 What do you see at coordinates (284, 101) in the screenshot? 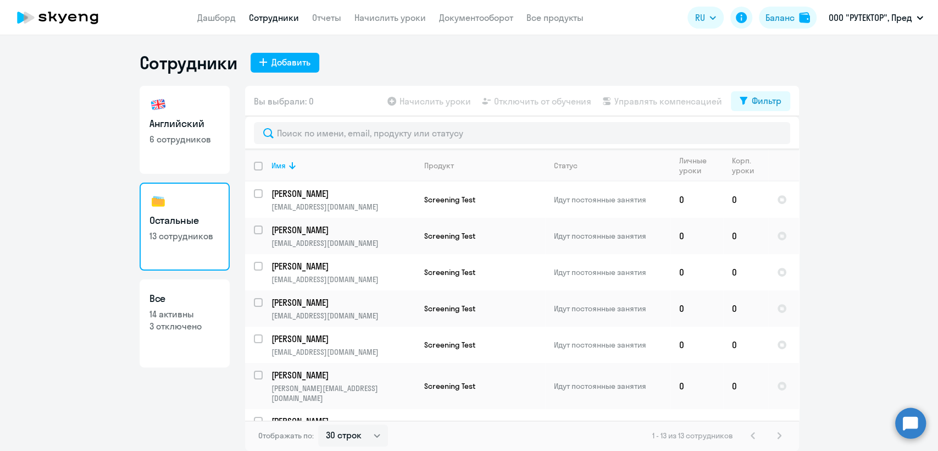
I see `span: Вы выбрали: 0` at bounding box center [284, 101].